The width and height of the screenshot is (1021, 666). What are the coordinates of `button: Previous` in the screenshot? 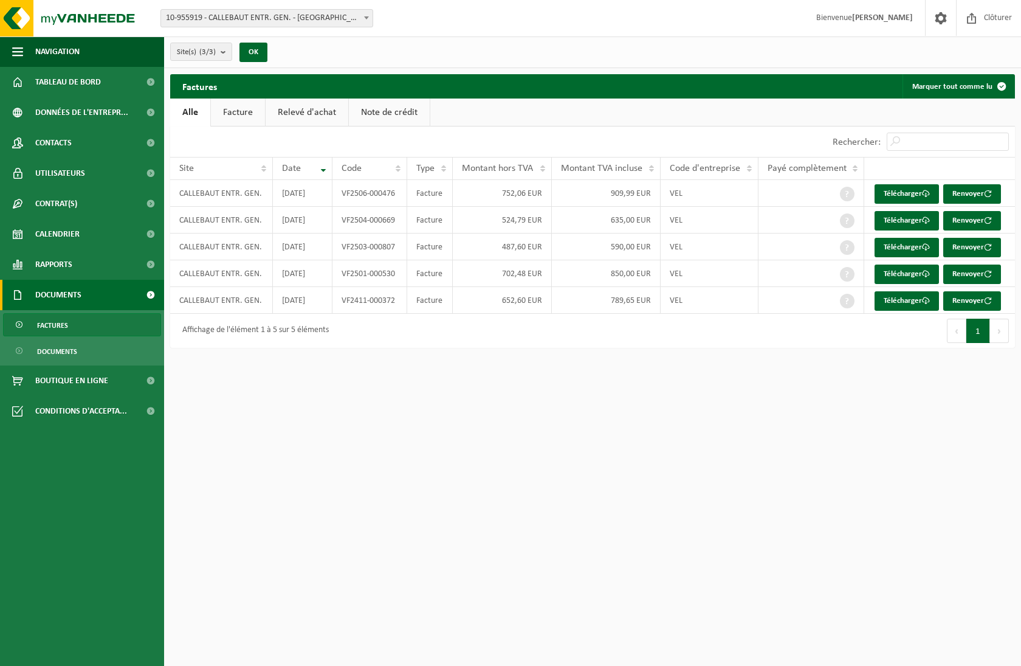 It's located at (957, 331).